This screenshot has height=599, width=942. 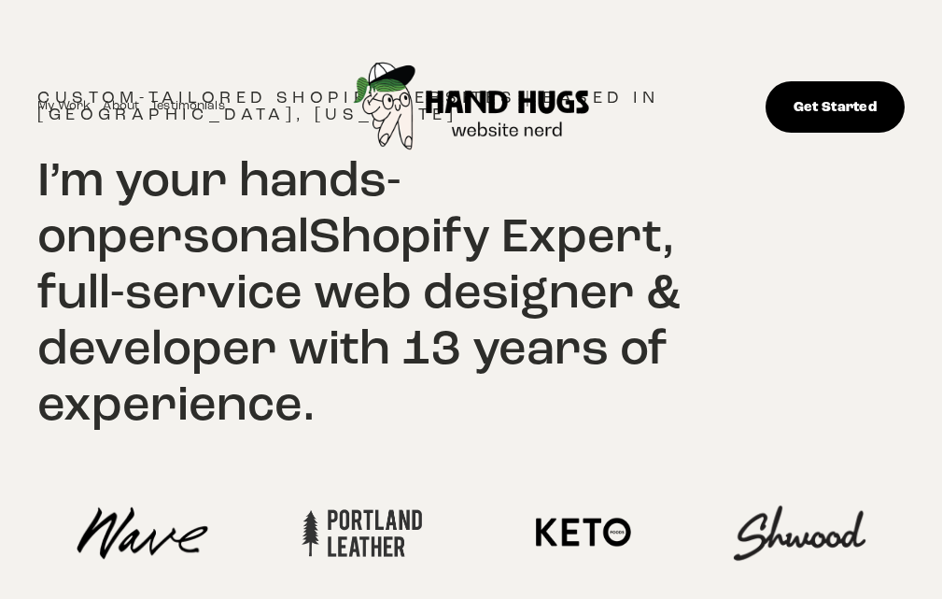 I want to click on a: My Work, so click(x=63, y=106).